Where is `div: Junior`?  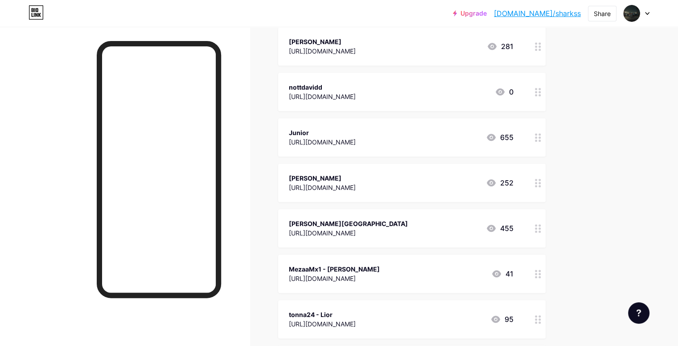
div: Junior is located at coordinates (322, 132).